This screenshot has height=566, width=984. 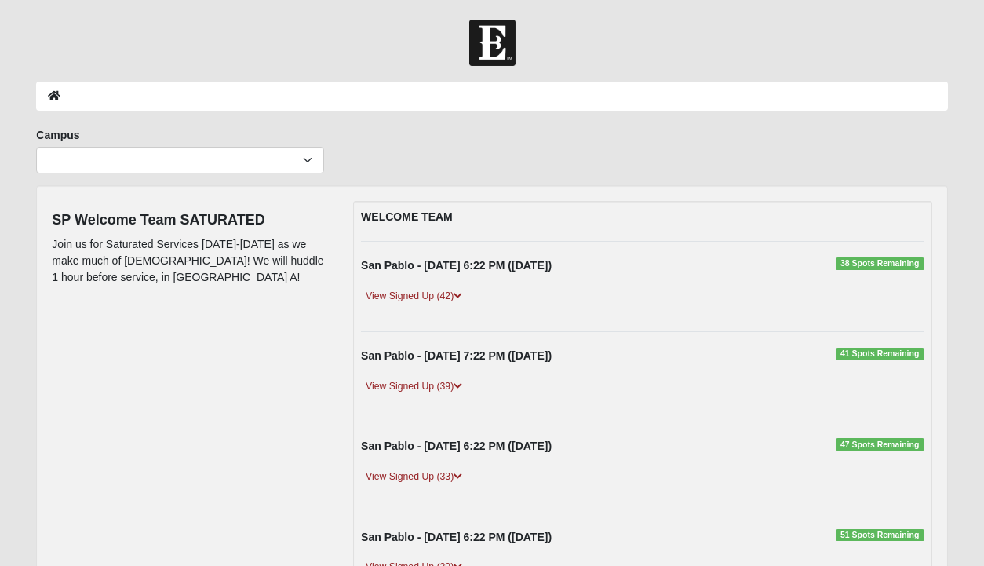 What do you see at coordinates (879, 535) in the screenshot?
I see `span: 51 Spots Remaining` at bounding box center [879, 535].